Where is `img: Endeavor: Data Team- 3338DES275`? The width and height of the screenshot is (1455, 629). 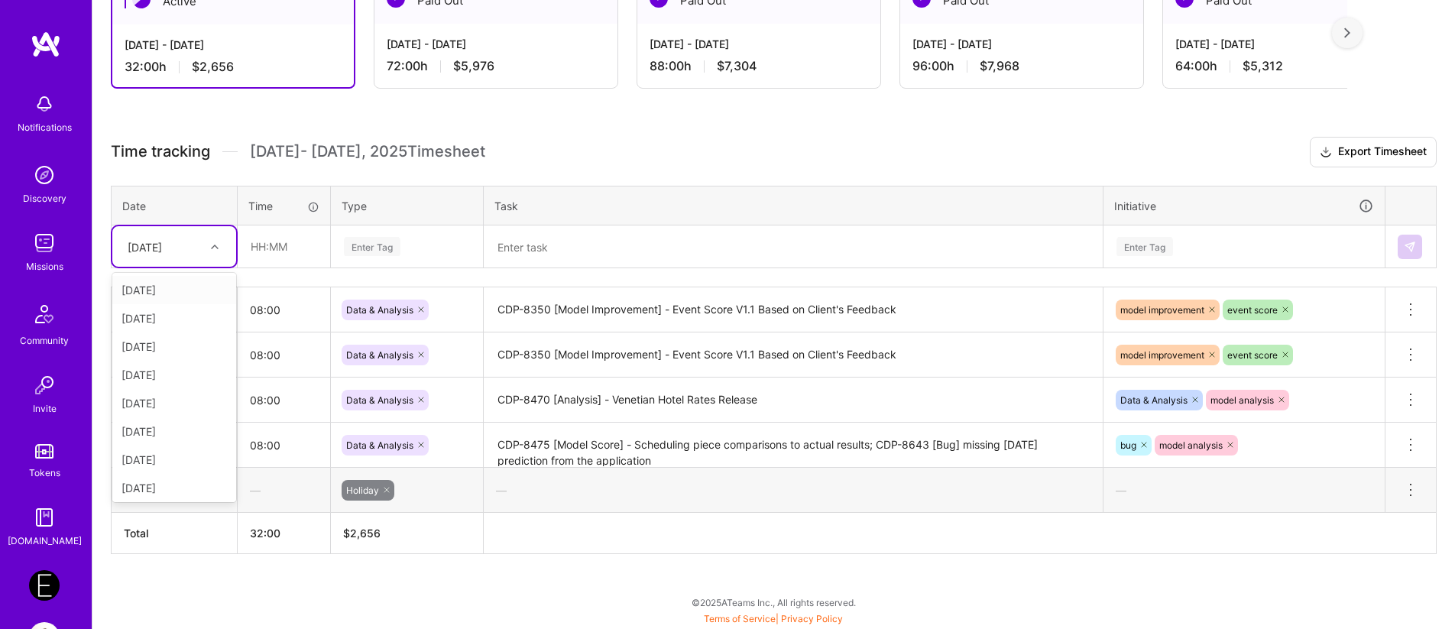 img: Endeavor: Data Team- 3338DES275 is located at coordinates (44, 585).